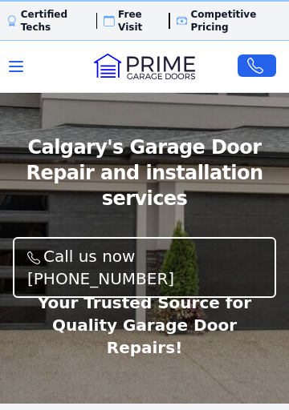 The height and width of the screenshot is (410, 289). What do you see at coordinates (144, 325) in the screenshot?
I see `p: Your Trusted Source for Quality Garage Door Repairs!` at bounding box center [144, 325].